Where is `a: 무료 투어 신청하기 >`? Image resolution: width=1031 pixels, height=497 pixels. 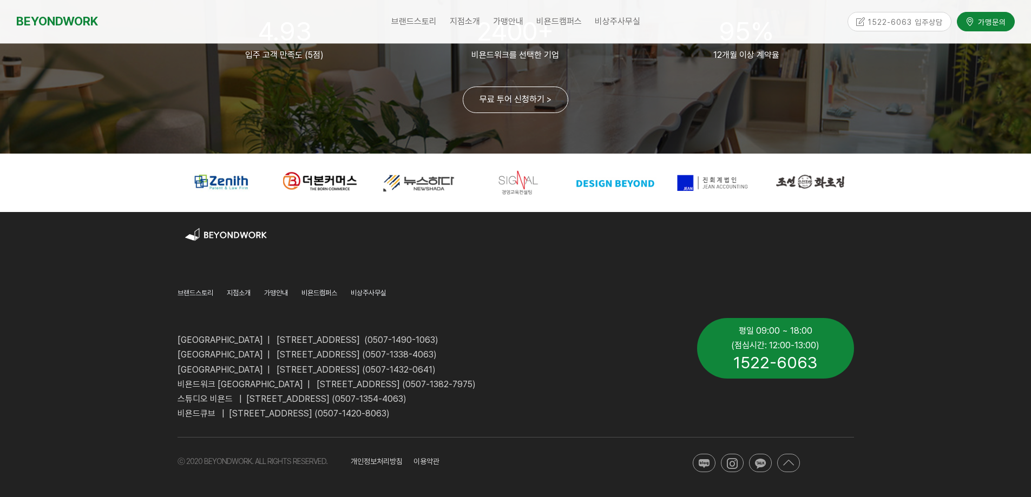 a: 무료 투어 신청하기 > is located at coordinates (515, 100).